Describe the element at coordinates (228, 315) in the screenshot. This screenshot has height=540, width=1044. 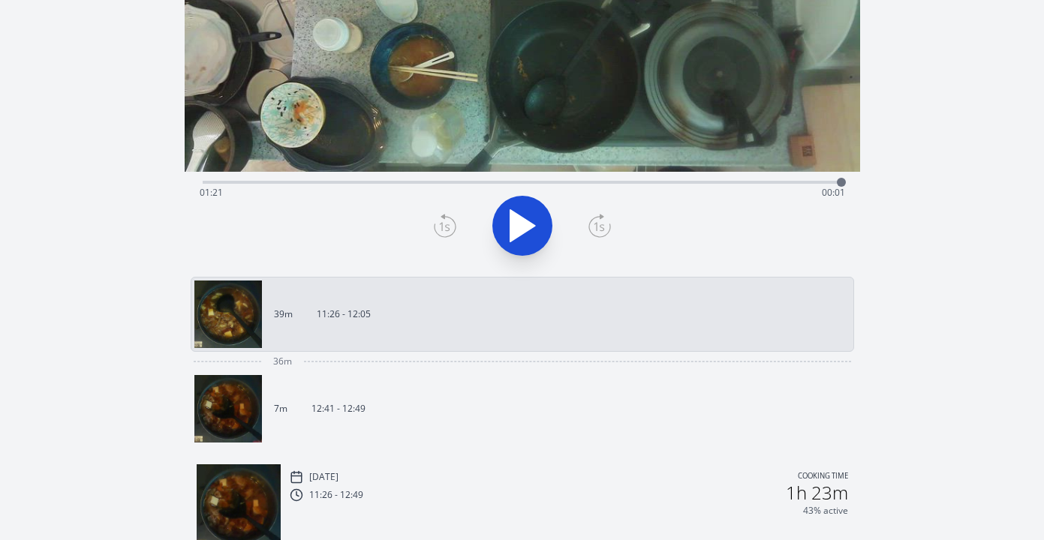
I see `img: 250922022650_thumb.jpeg` at that location.